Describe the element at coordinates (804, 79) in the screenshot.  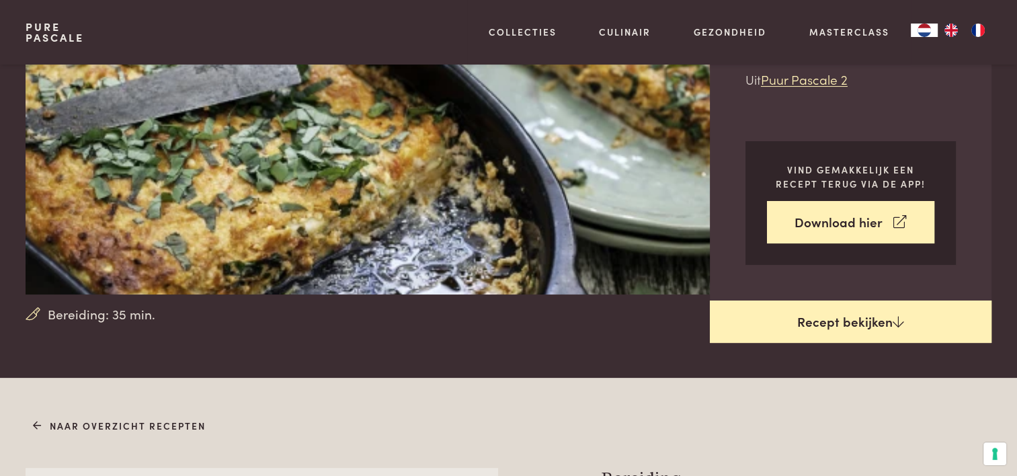
I see `a: Puur Pascale 2` at that location.